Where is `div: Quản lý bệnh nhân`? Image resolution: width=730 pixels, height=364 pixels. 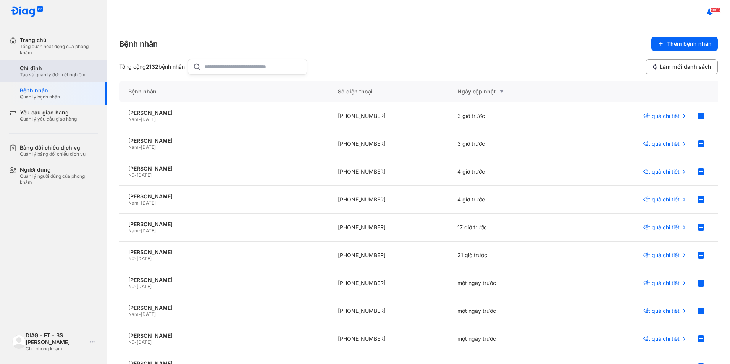
div: Quản lý bệnh nhân is located at coordinates (40, 97).